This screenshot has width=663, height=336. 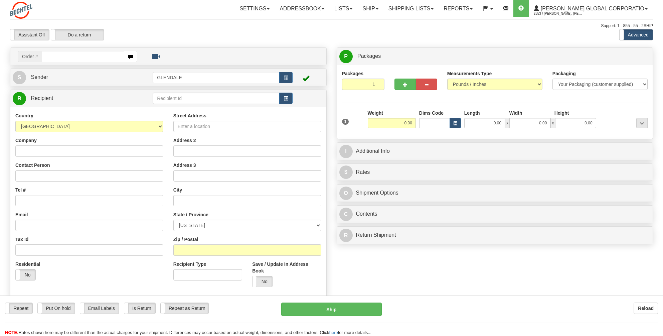 What do you see at coordinates (190, 116) in the screenshot?
I see `label: Street Address` at bounding box center [190, 116].